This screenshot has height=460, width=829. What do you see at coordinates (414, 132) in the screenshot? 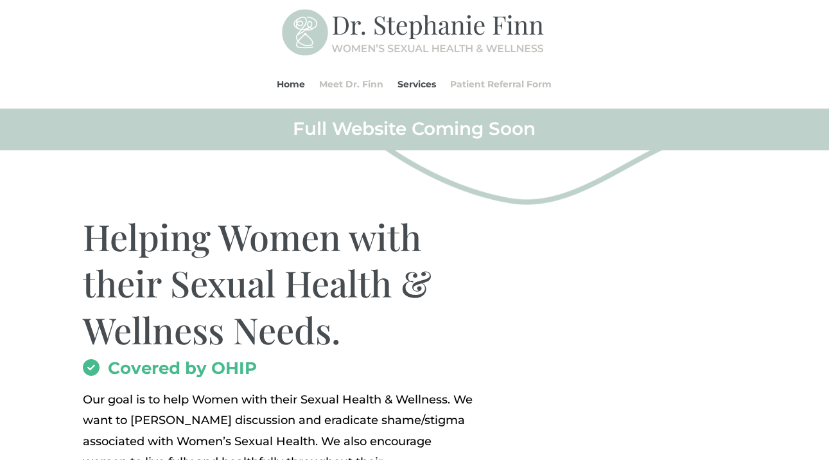
I see `h2: Full Website Coming Soon` at bounding box center [414, 132].